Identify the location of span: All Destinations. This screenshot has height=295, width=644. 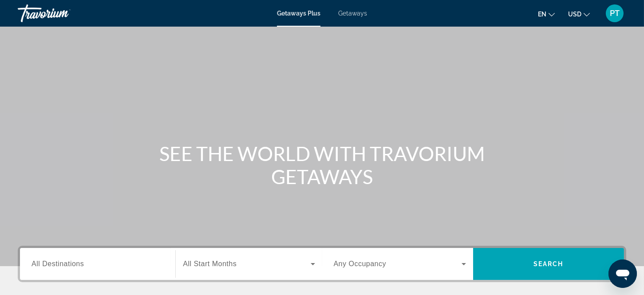
(58, 264).